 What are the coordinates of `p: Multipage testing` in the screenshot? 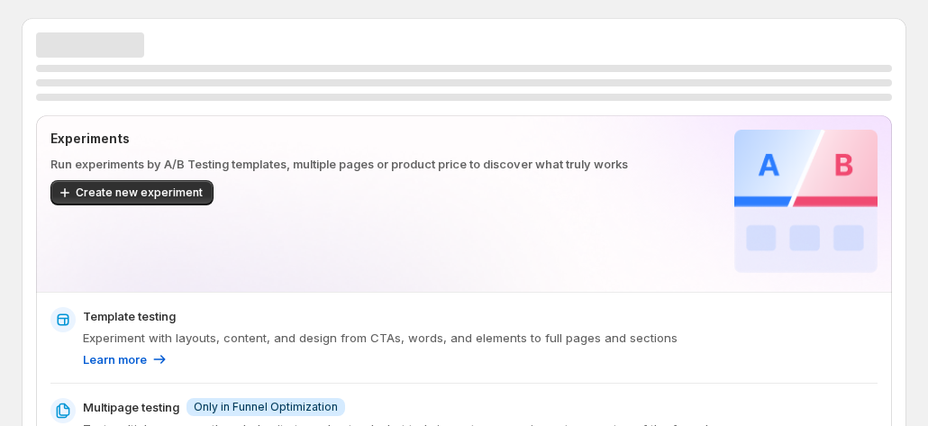 It's located at (131, 407).